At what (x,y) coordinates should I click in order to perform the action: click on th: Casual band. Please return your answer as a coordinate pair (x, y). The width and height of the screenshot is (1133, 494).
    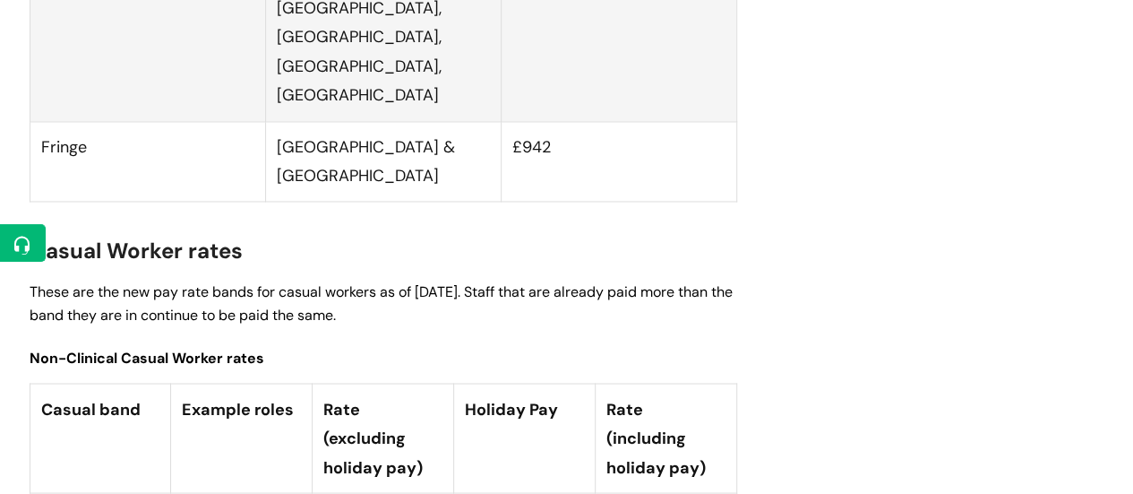
    Looking at the image, I should click on (100, 438).